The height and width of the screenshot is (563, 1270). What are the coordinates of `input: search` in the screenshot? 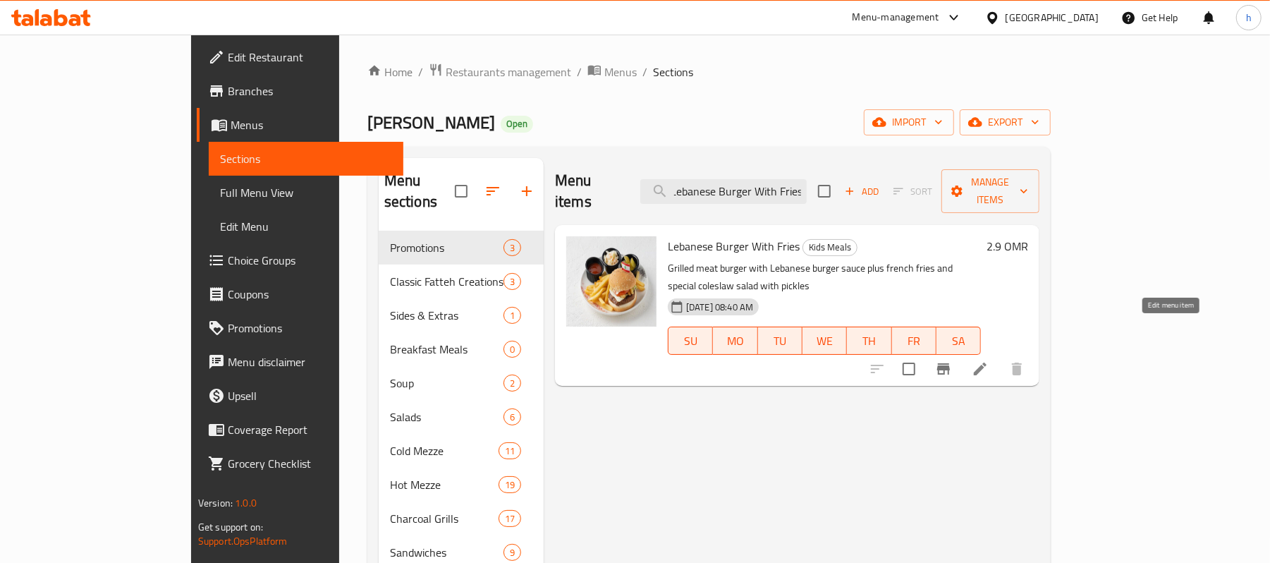 It's located at (723, 191).